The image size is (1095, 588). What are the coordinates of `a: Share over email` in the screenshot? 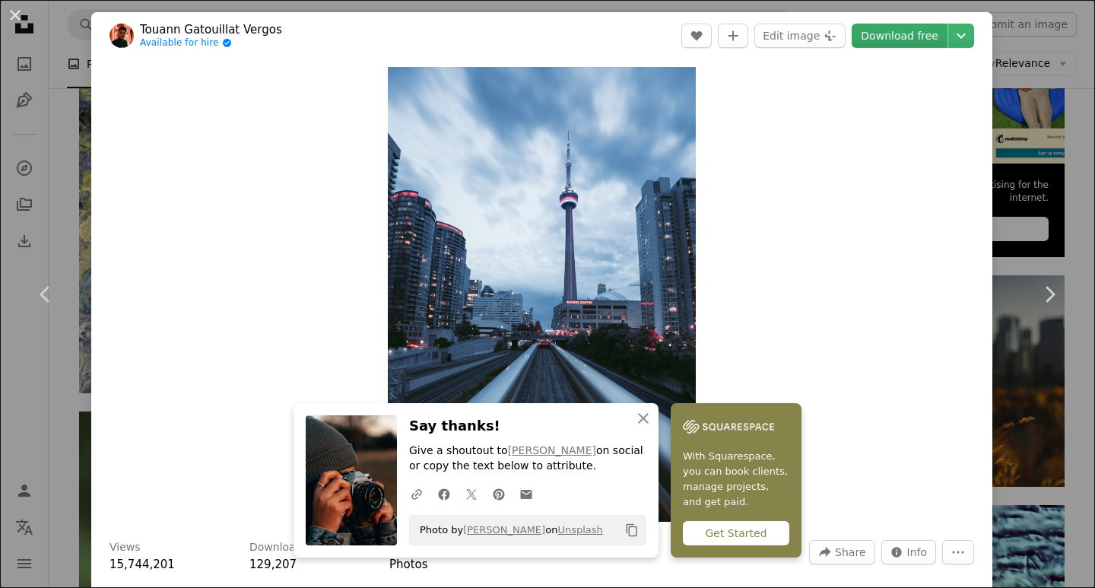 It's located at (526, 494).